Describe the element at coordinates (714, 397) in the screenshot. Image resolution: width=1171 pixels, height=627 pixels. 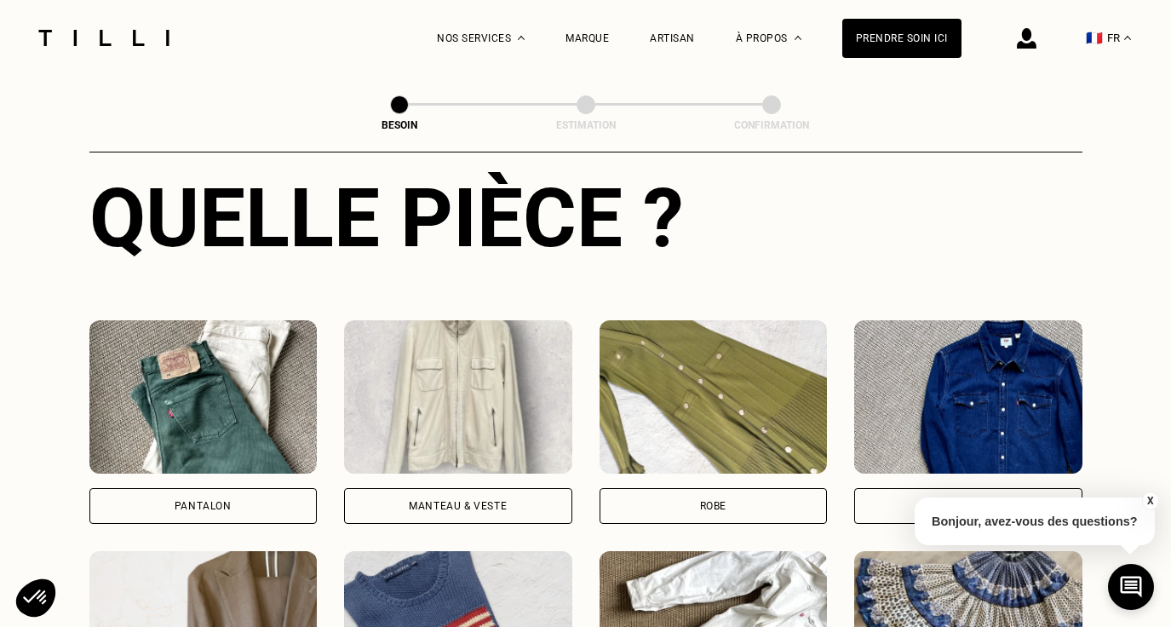
I see `img: Tilli retouche votre Robe` at that location.